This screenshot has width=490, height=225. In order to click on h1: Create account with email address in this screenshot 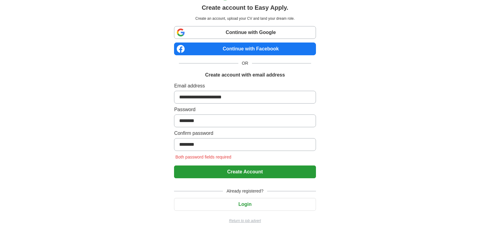, I will do `click(245, 75)`.